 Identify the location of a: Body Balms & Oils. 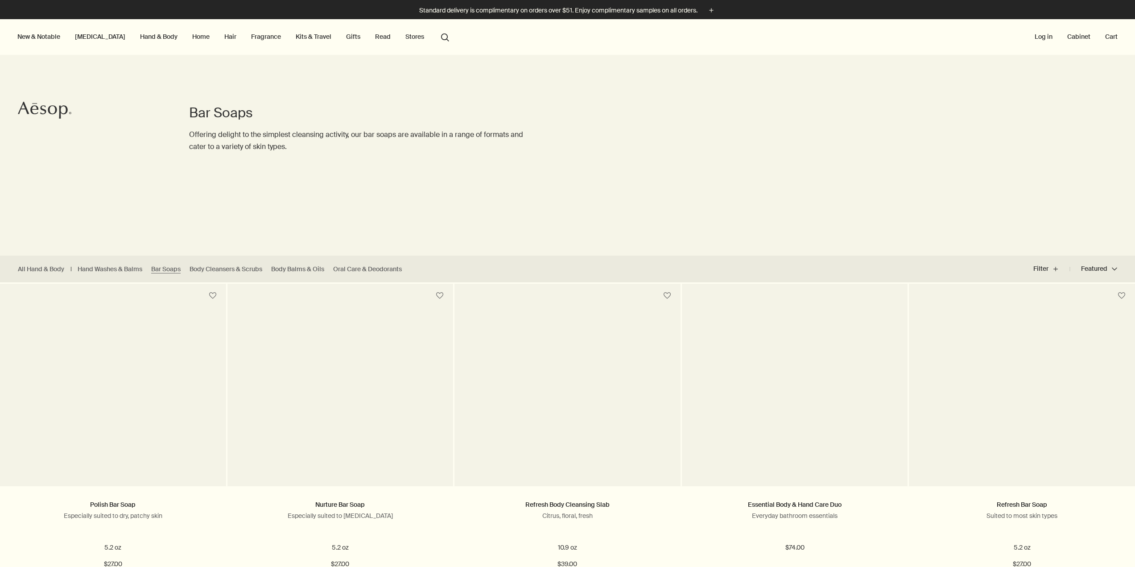
(297, 269).